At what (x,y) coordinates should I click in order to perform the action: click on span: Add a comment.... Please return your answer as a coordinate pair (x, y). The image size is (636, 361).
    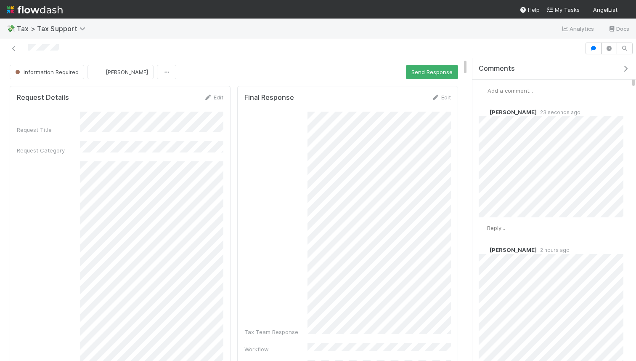
    Looking at the image, I should click on (510, 90).